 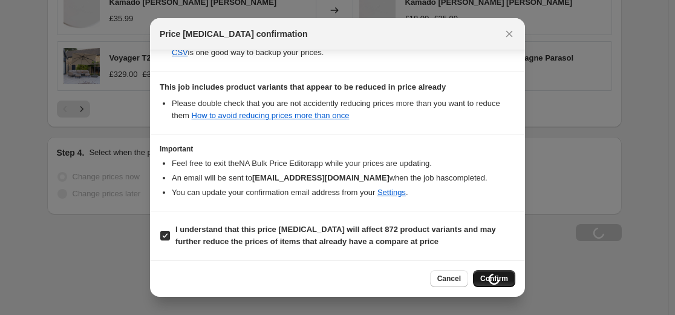 I want to click on h3: Important, so click(x=338, y=149).